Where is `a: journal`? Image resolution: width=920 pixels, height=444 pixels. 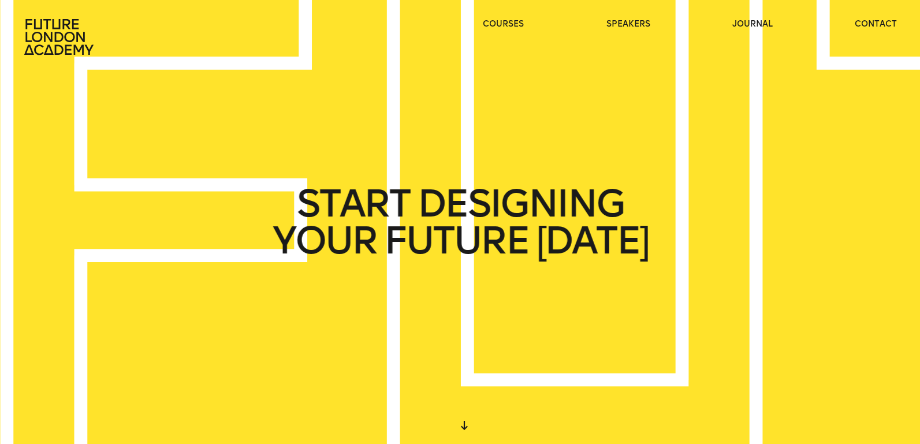
a: journal is located at coordinates (753, 24).